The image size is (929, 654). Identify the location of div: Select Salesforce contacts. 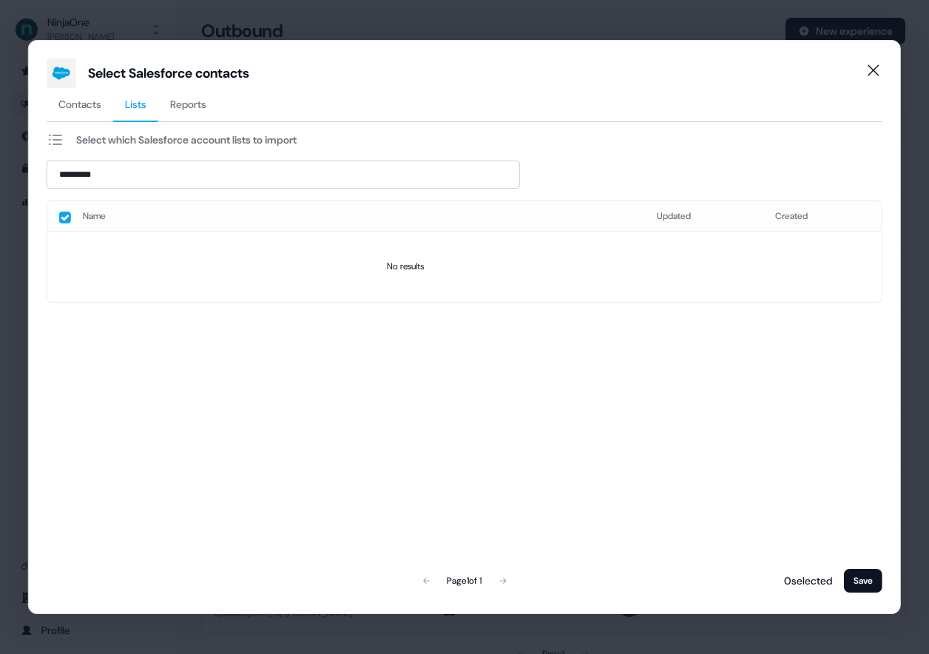
(169, 73).